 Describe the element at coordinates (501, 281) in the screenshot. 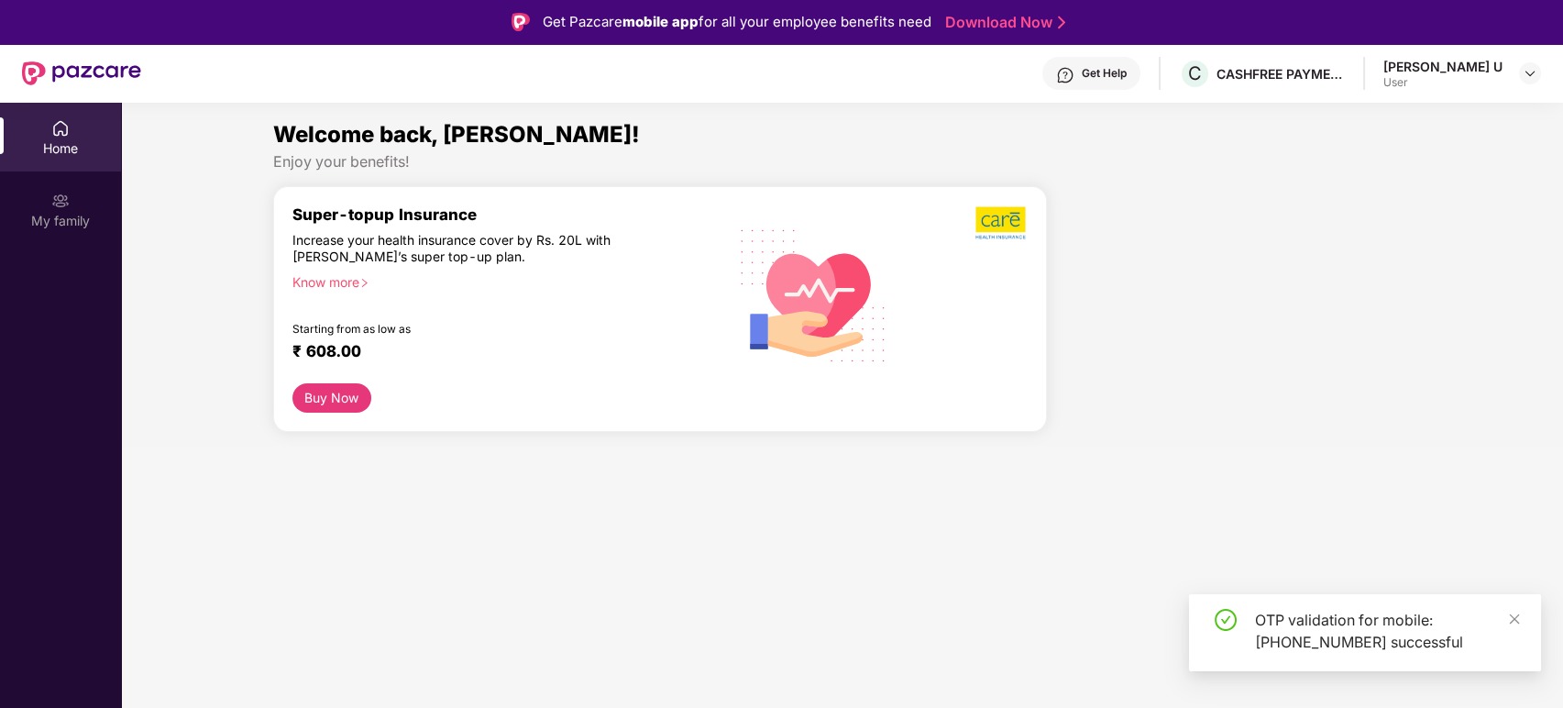

I see `div: Know more` at that location.